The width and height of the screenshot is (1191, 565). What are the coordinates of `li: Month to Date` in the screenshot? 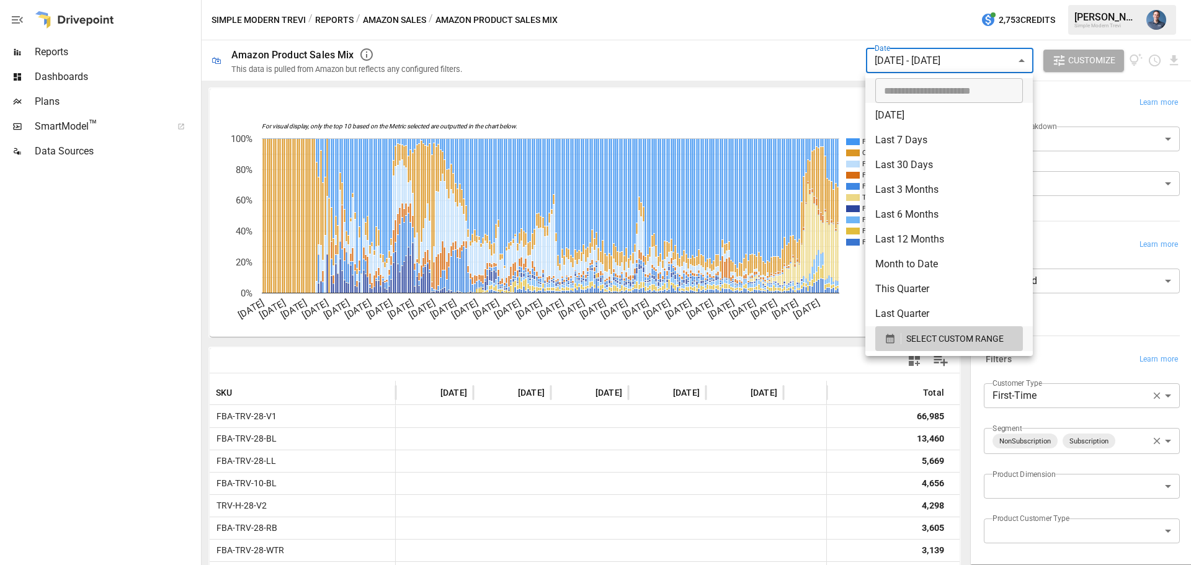 It's located at (949, 264).